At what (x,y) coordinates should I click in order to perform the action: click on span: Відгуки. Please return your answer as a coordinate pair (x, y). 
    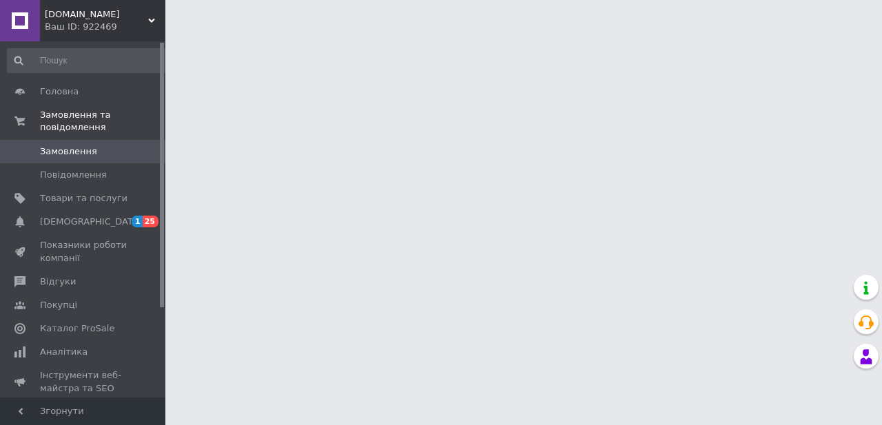
    Looking at the image, I should click on (58, 282).